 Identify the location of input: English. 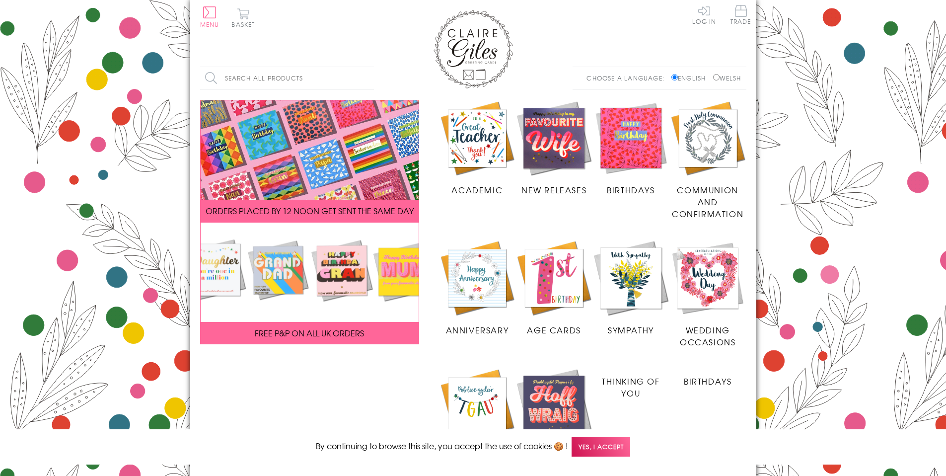
(675, 77).